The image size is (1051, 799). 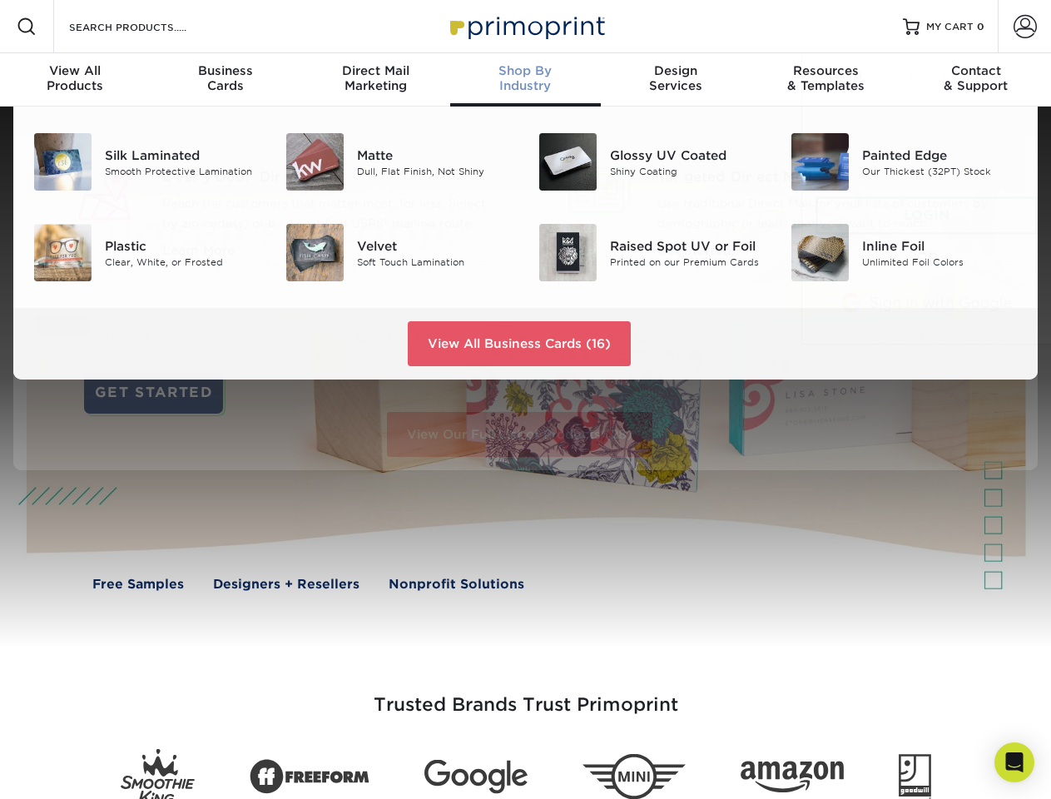 What do you see at coordinates (969, 75) in the screenshot?
I see `span: CREATE AN ACCOUNT` at bounding box center [969, 75].